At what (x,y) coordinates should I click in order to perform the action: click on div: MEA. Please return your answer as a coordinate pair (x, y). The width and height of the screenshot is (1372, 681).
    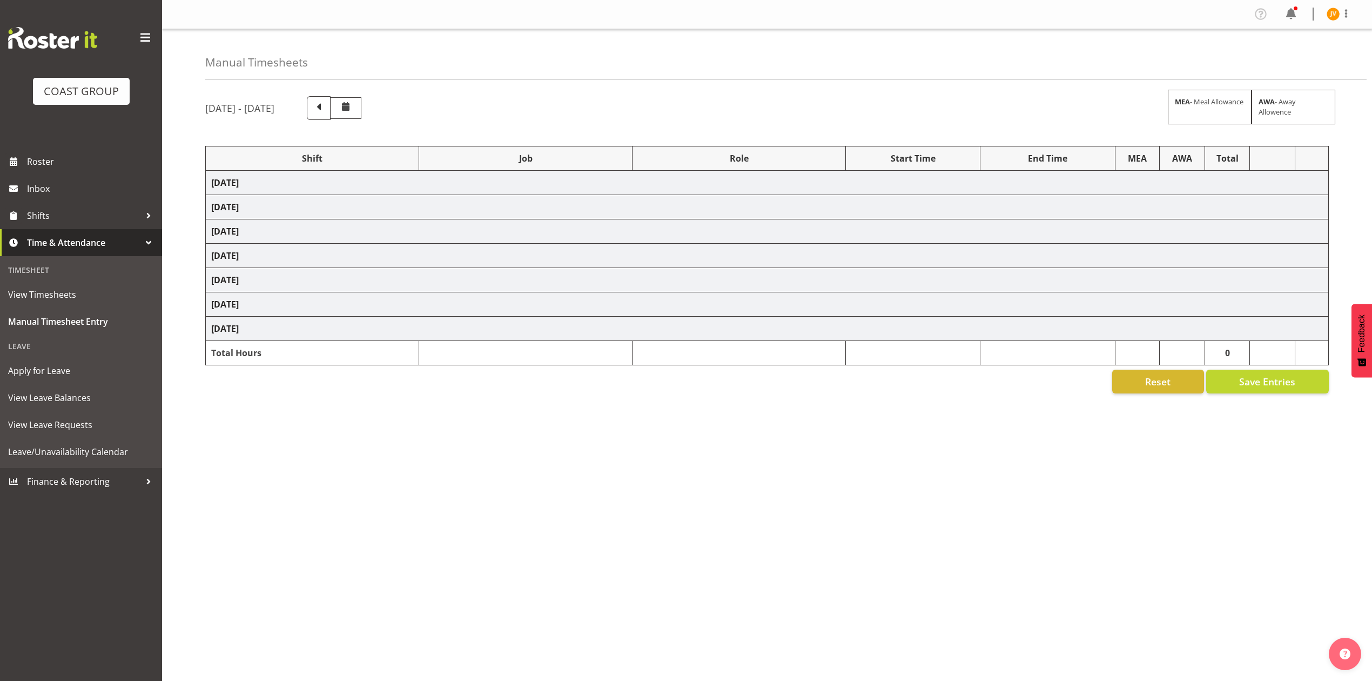
    Looking at the image, I should click on (1137, 158).